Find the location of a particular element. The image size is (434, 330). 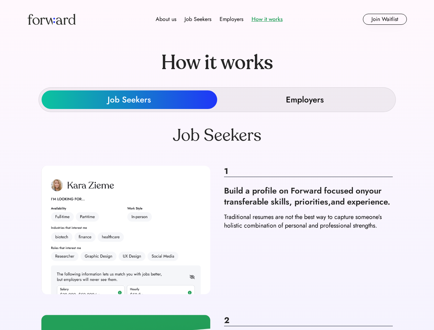

button: Join Waitlist is located at coordinates (385, 19).